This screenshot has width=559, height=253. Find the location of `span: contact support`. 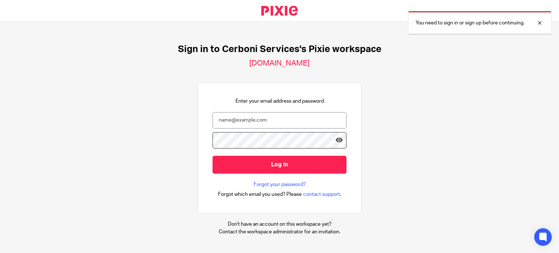

span: contact support is located at coordinates (321, 194).